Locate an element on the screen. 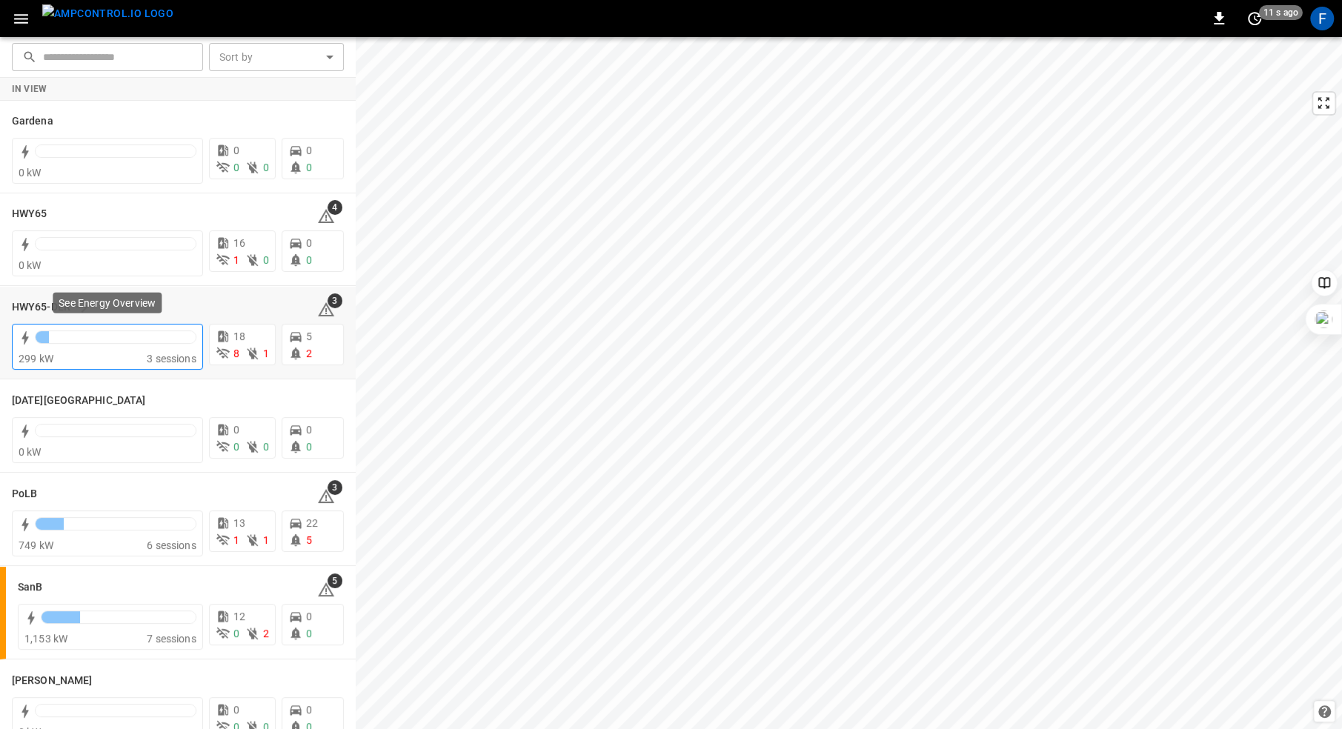 This screenshot has width=1342, height=729. button: set refresh interval is located at coordinates (1255, 19).